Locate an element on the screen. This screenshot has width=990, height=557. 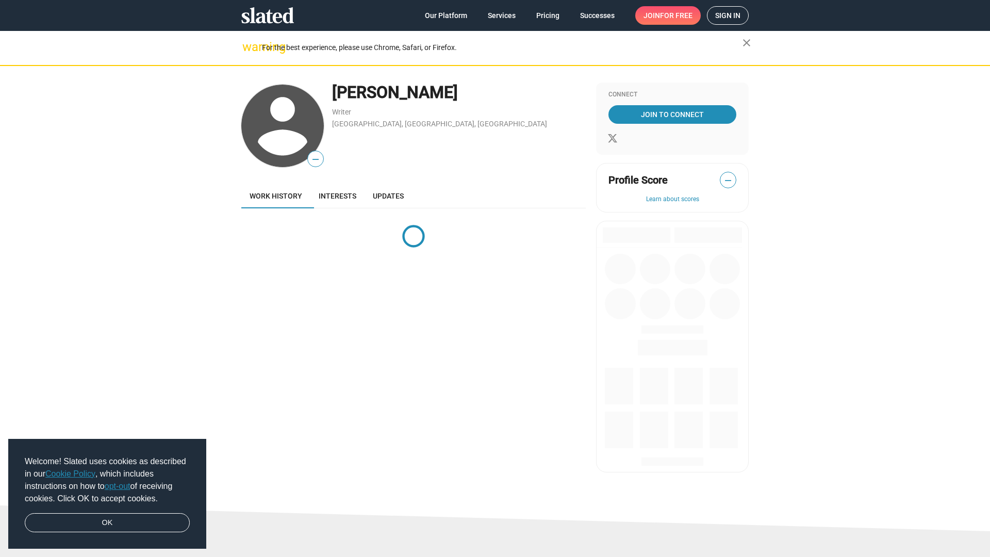
a: opt-out is located at coordinates (118, 486).